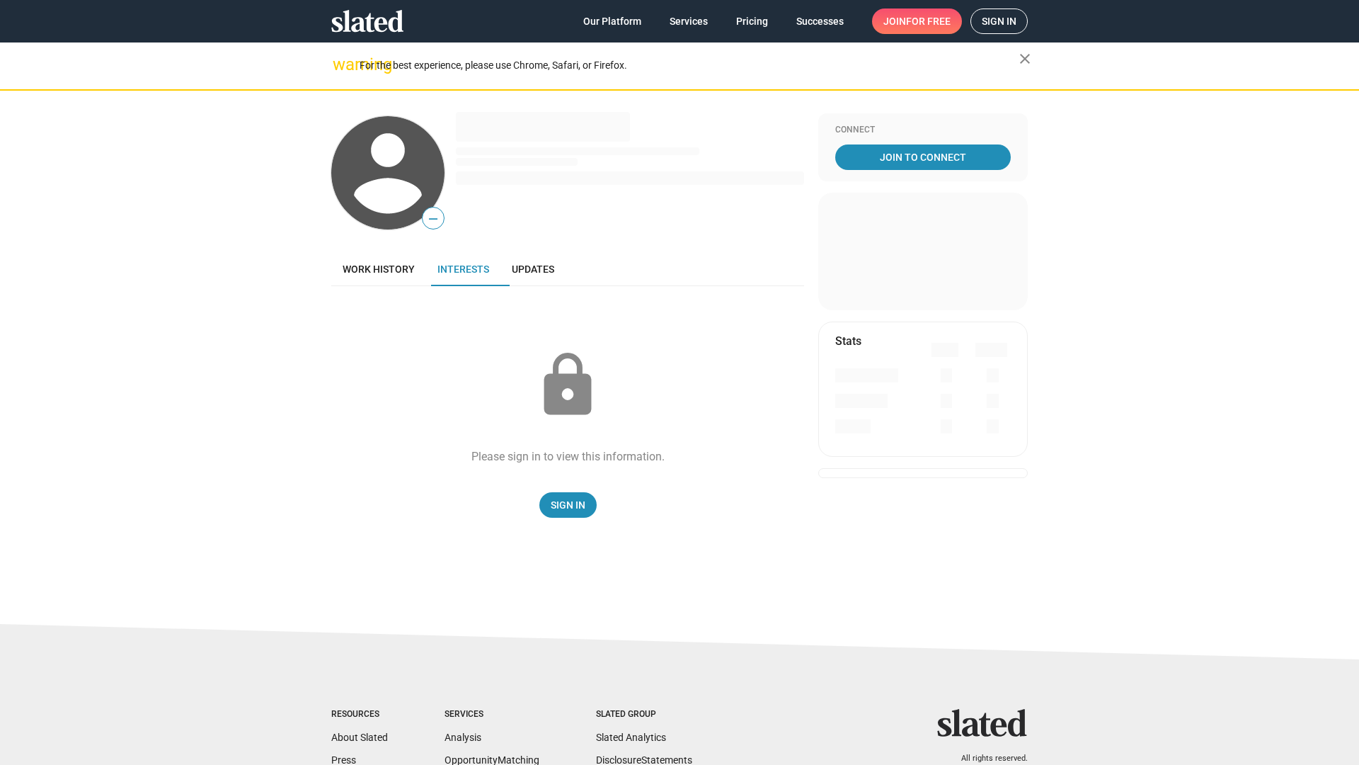 Image resolution: width=1359 pixels, height=765 pixels. Describe the element at coordinates (752, 21) in the screenshot. I see `span: Pricing` at that location.